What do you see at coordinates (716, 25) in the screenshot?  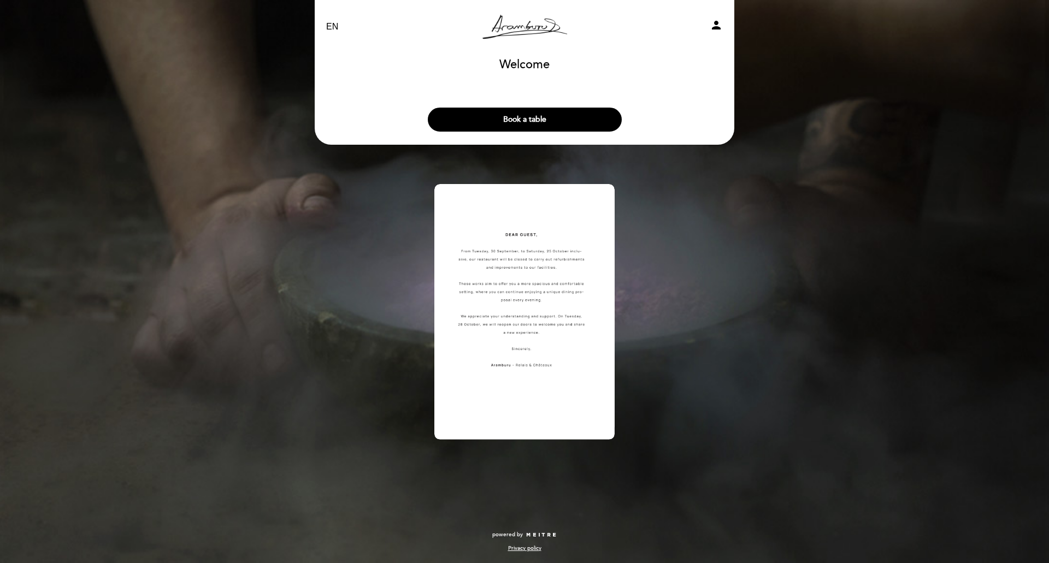 I see `i: person` at bounding box center [716, 25].